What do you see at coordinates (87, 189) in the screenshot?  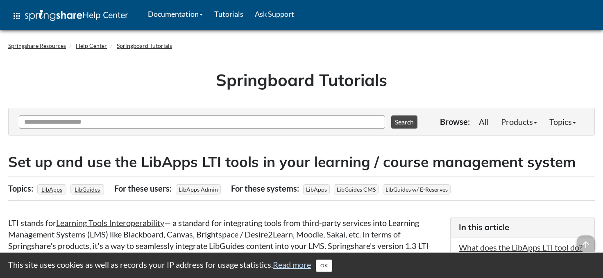 I see `a: LibGuides` at bounding box center [87, 189].